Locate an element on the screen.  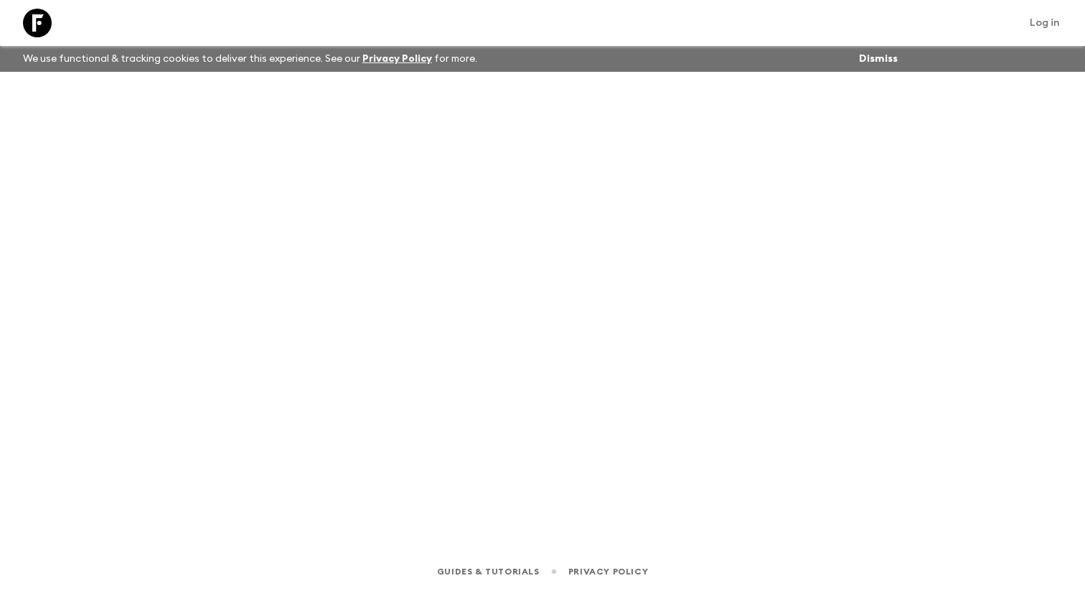
a: Log in is located at coordinates (1045, 23).